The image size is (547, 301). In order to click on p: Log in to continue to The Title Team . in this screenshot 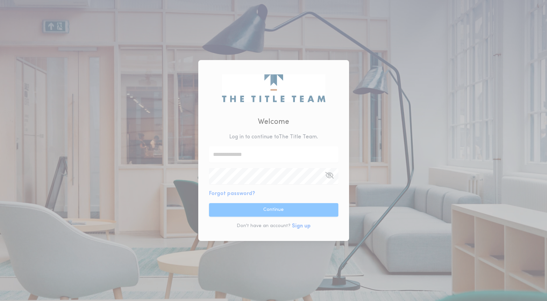, I will do `click(274, 137)`.